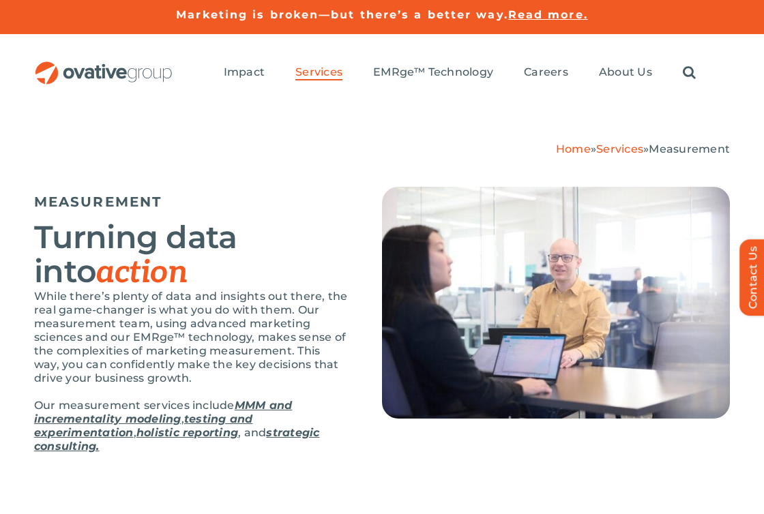 The width and height of the screenshot is (764, 514). I want to click on a: Search, so click(689, 73).